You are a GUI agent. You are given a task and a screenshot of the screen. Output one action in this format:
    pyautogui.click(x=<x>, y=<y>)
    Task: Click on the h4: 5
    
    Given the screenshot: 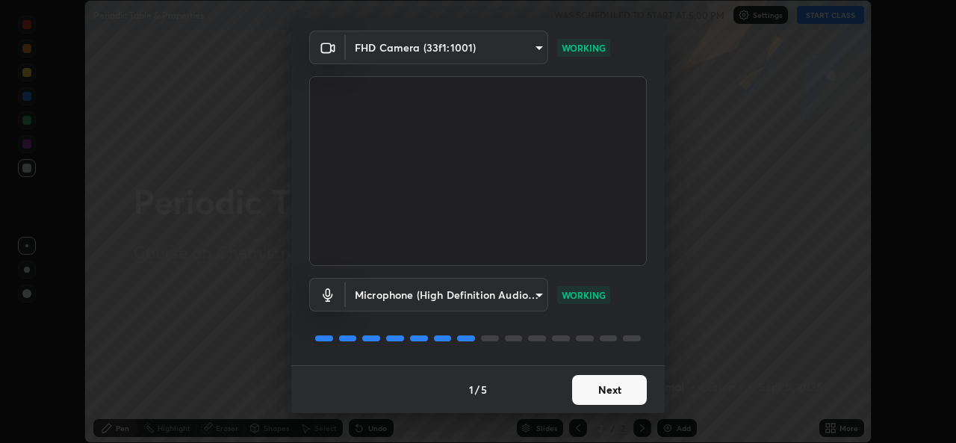 What is the action you would take?
    pyautogui.click(x=484, y=389)
    